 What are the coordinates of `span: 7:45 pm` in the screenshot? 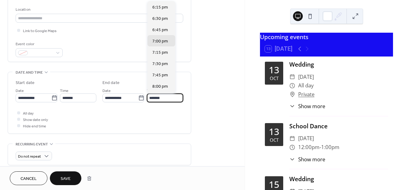 It's located at (160, 75).